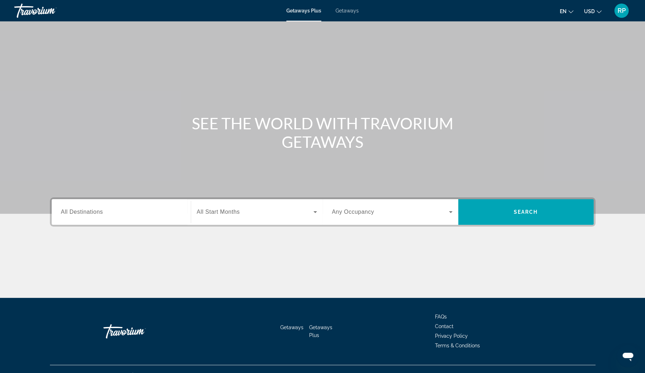 This screenshot has width=645, height=373. I want to click on a: Terms & Conditions, so click(458, 346).